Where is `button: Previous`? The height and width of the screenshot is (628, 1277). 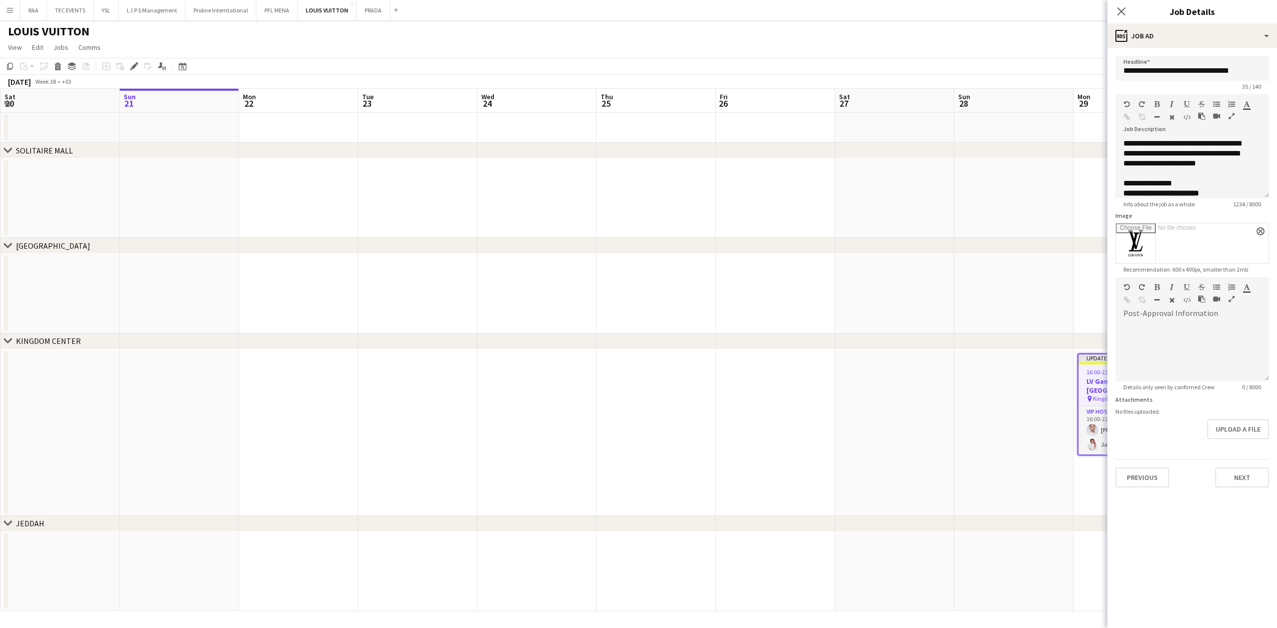
button: Previous is located at coordinates (1142, 478).